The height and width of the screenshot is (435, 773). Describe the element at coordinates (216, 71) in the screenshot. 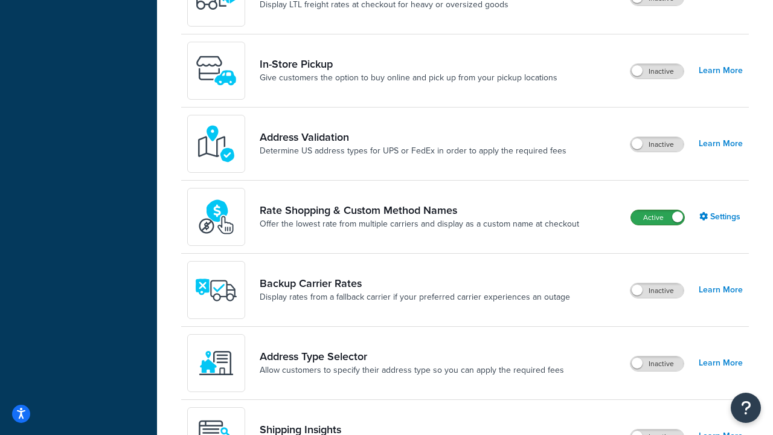

I see `img: wfgcfpwTIucLEAAAAASUVORK5CYII=` at that location.